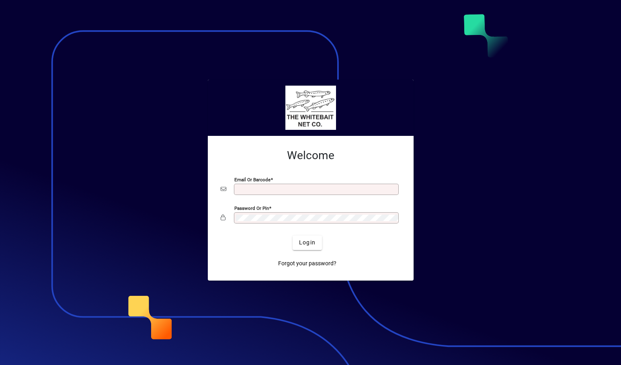 This screenshot has height=365, width=621. What do you see at coordinates (307, 242) in the screenshot?
I see `span: Login` at bounding box center [307, 242].